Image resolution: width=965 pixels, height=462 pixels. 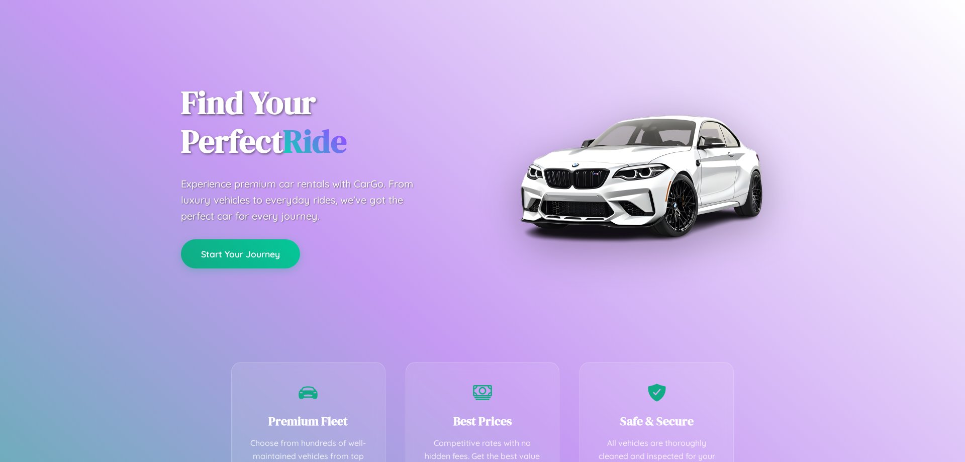 What do you see at coordinates (324, 122) in the screenshot?
I see `h1: Find Your Perfect` at bounding box center [324, 122].